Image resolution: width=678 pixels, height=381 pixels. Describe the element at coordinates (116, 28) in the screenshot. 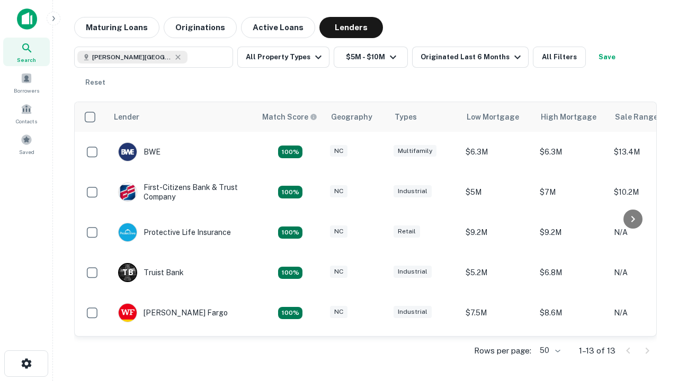

I see `button: Maturing Loans` at that location.